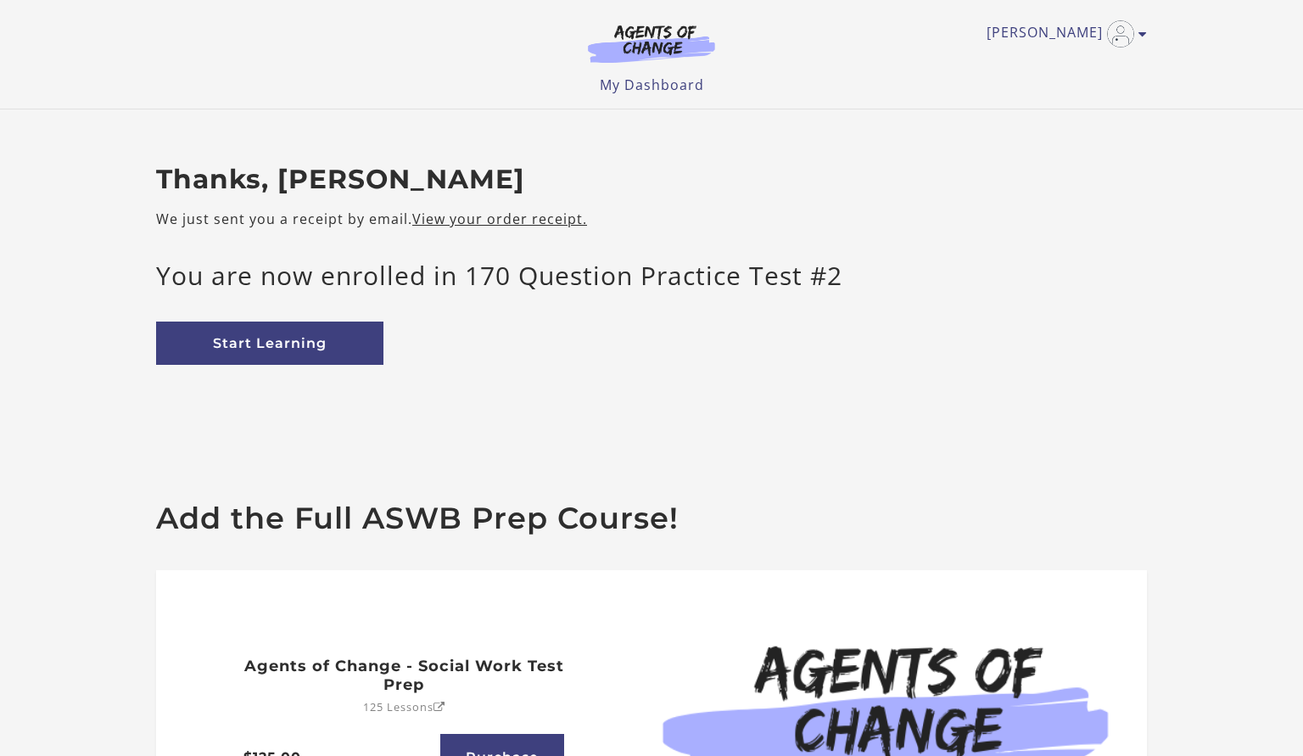  I want to click on p: You are now enrolled in 170 Question Practice Test #2, so click(651, 275).